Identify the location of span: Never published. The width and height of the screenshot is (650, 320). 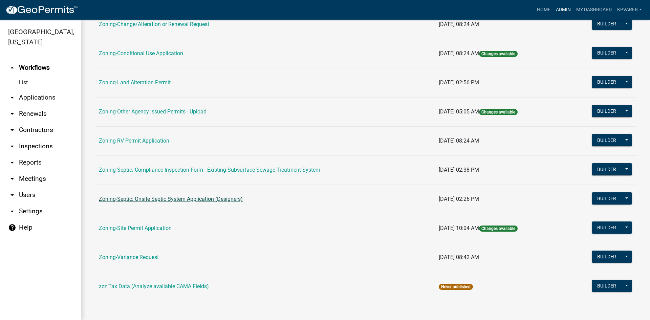
(456, 287).